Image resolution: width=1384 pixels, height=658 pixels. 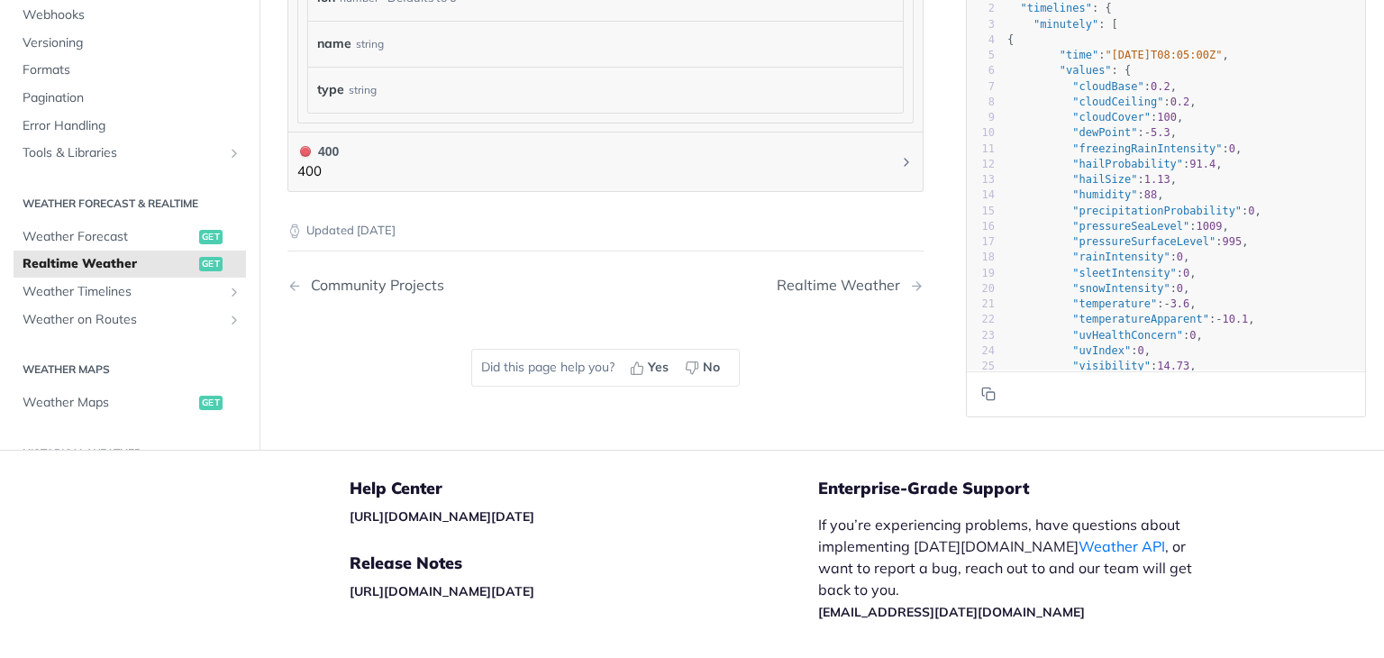 I want to click on div: Realtime Weather, so click(x=842, y=285).